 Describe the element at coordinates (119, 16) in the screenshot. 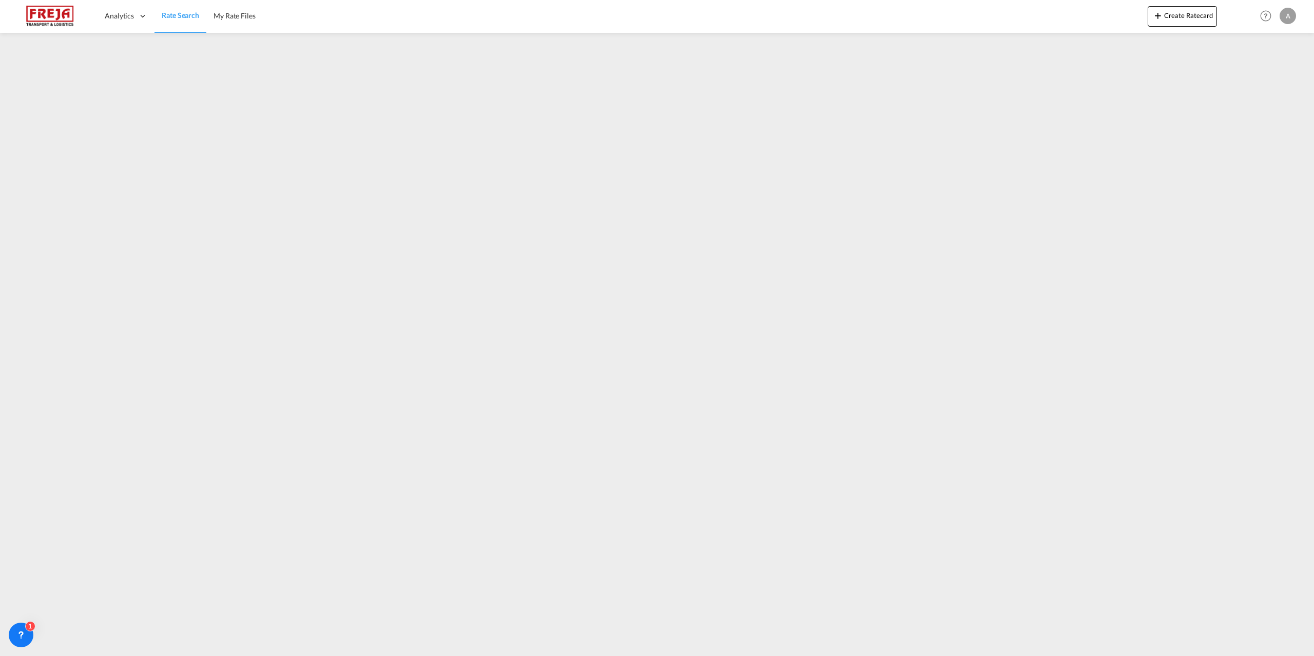

I see `span: Analytics` at that location.